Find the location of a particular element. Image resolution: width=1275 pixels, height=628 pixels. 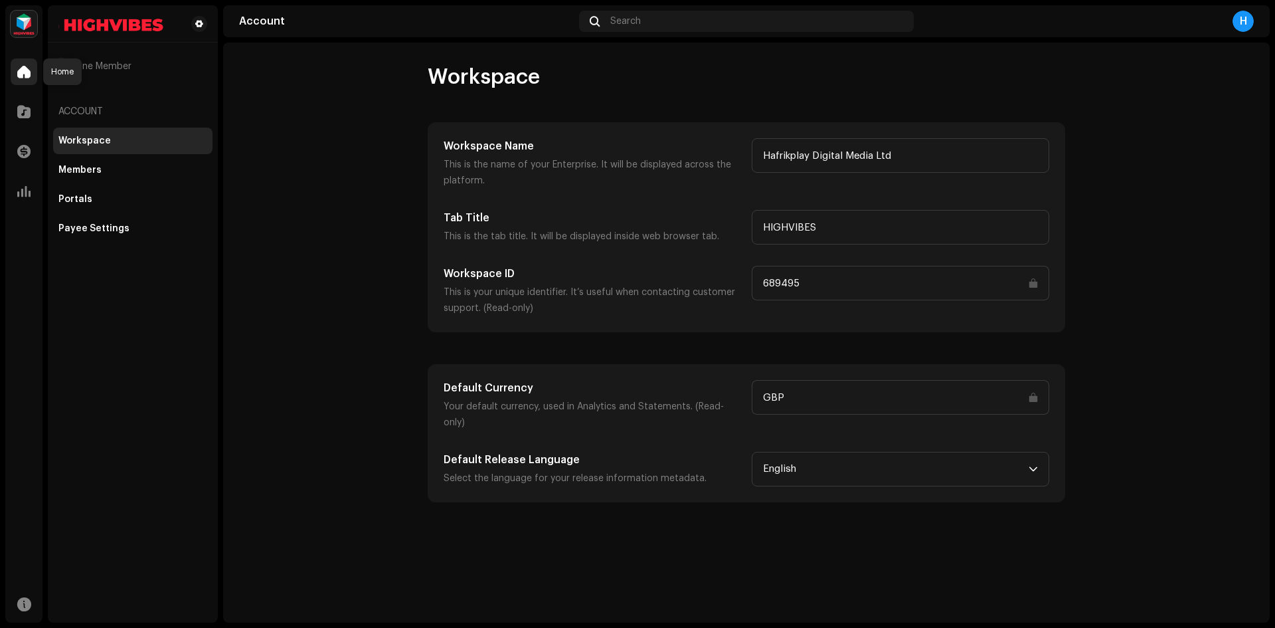

h5: Default Currency is located at coordinates (593, 388).